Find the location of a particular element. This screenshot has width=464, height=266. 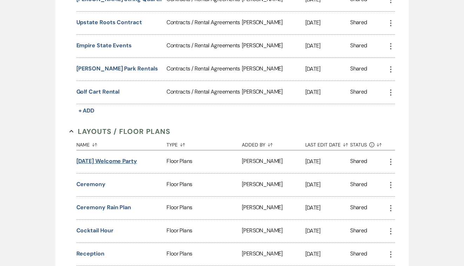

button: Name is located at coordinates (122, 143).